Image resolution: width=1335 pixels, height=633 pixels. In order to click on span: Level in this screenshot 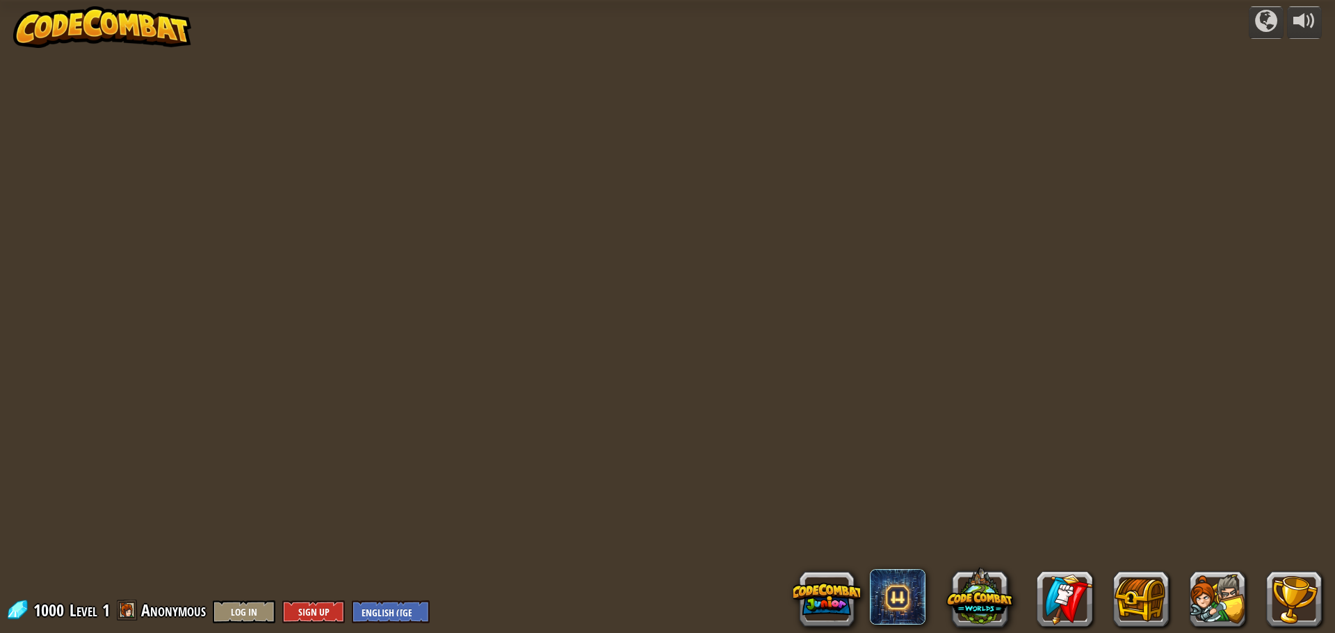, I will do `click(83, 610)`.